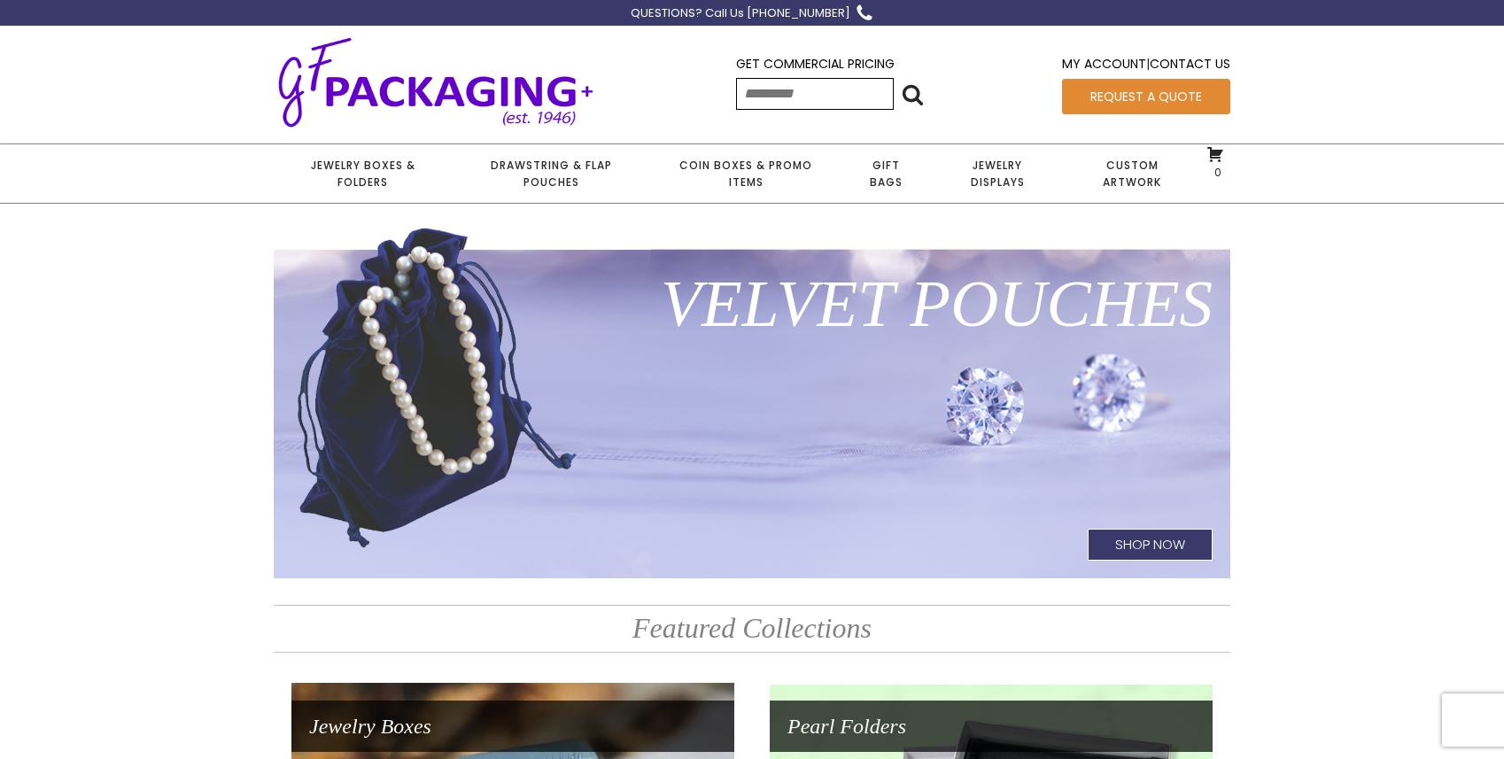 Image resolution: width=1504 pixels, height=759 pixels. I want to click on a: Gift Bags, so click(886, 174).